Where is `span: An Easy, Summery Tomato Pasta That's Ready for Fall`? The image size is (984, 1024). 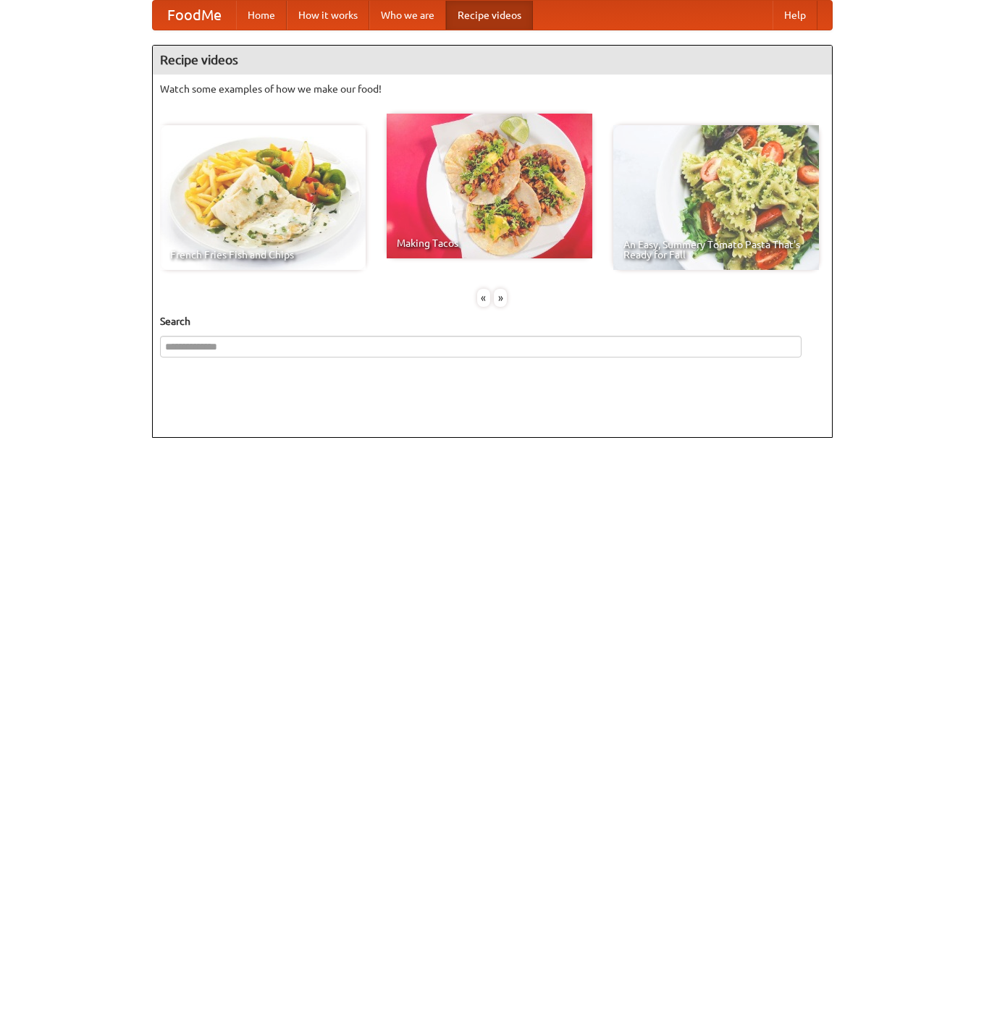 span: An Easy, Summery Tomato Pasta That's Ready for Fall is located at coordinates (716, 250).